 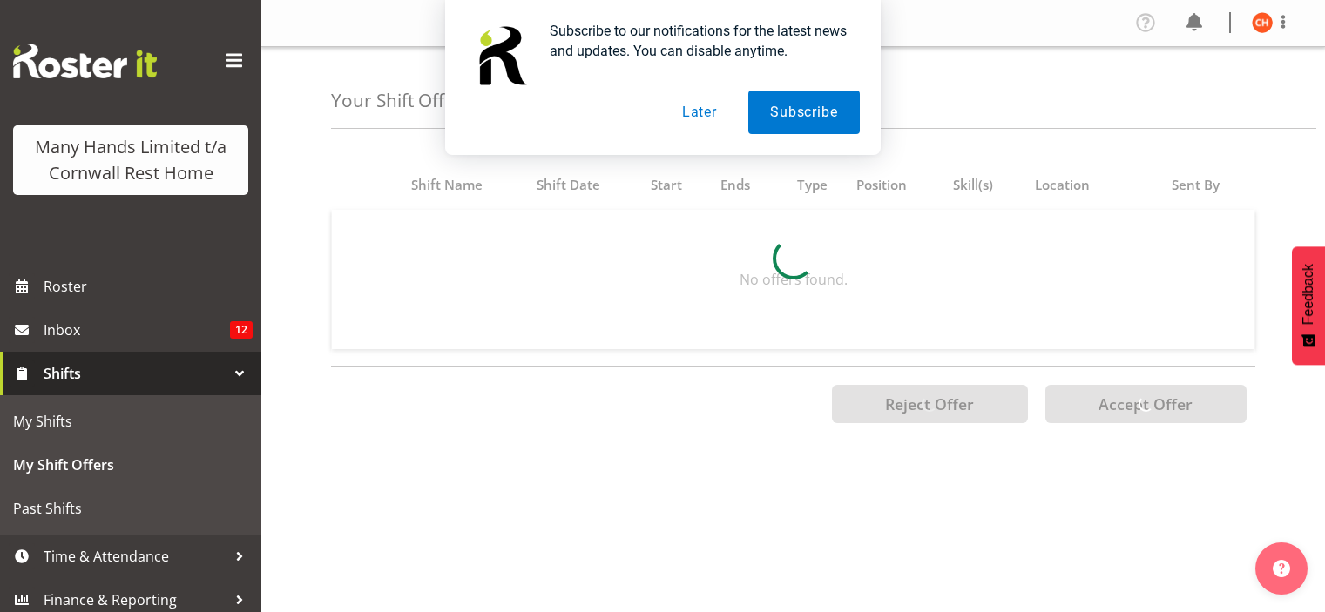 What do you see at coordinates (137, 330) in the screenshot?
I see `span: Inbox` at bounding box center [137, 330].